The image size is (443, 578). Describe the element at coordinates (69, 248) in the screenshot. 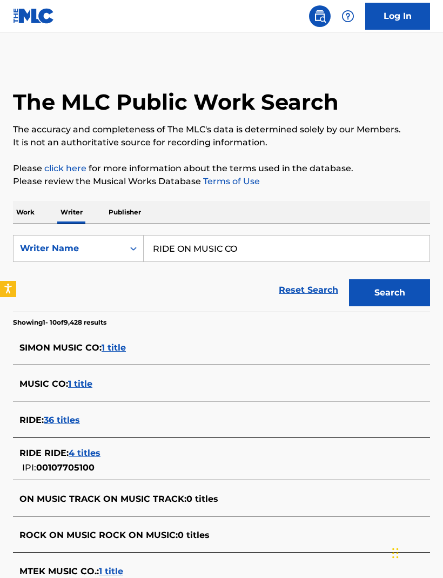

I see `div: Writer Name` at that location.